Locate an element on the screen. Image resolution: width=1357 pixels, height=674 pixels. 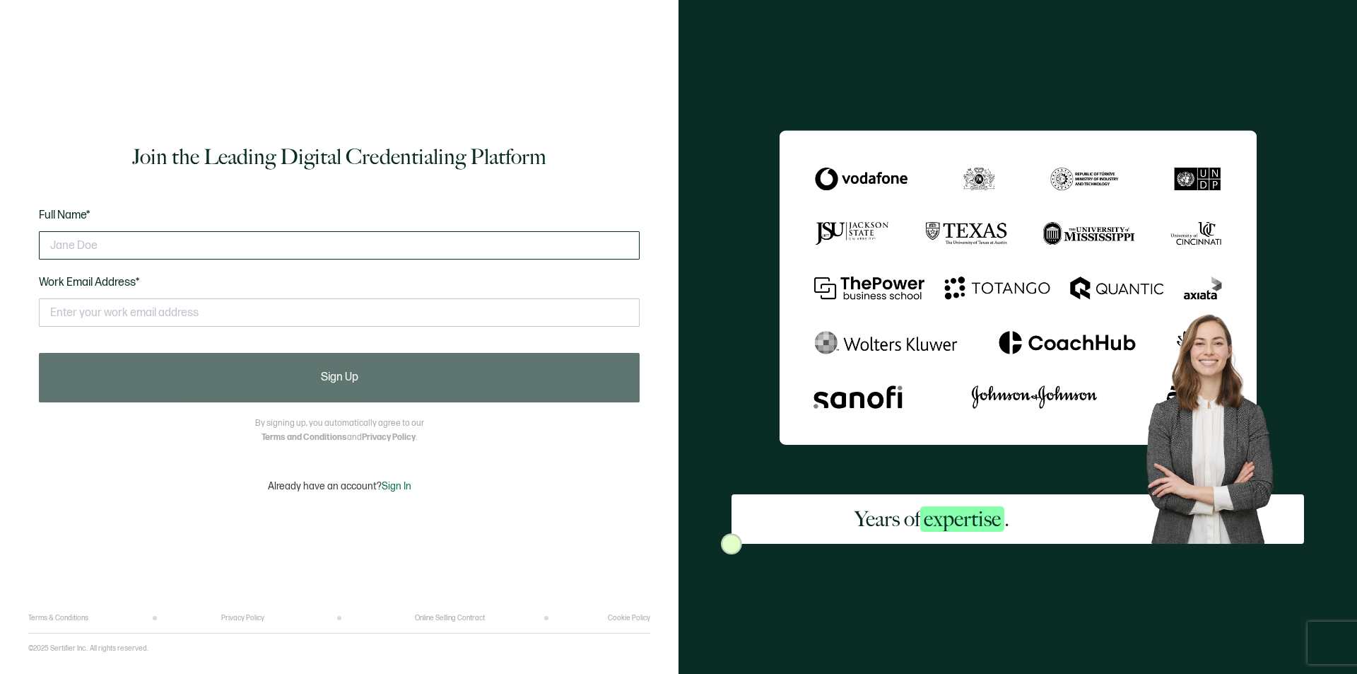
h2: Years of . is located at coordinates (932, 519).